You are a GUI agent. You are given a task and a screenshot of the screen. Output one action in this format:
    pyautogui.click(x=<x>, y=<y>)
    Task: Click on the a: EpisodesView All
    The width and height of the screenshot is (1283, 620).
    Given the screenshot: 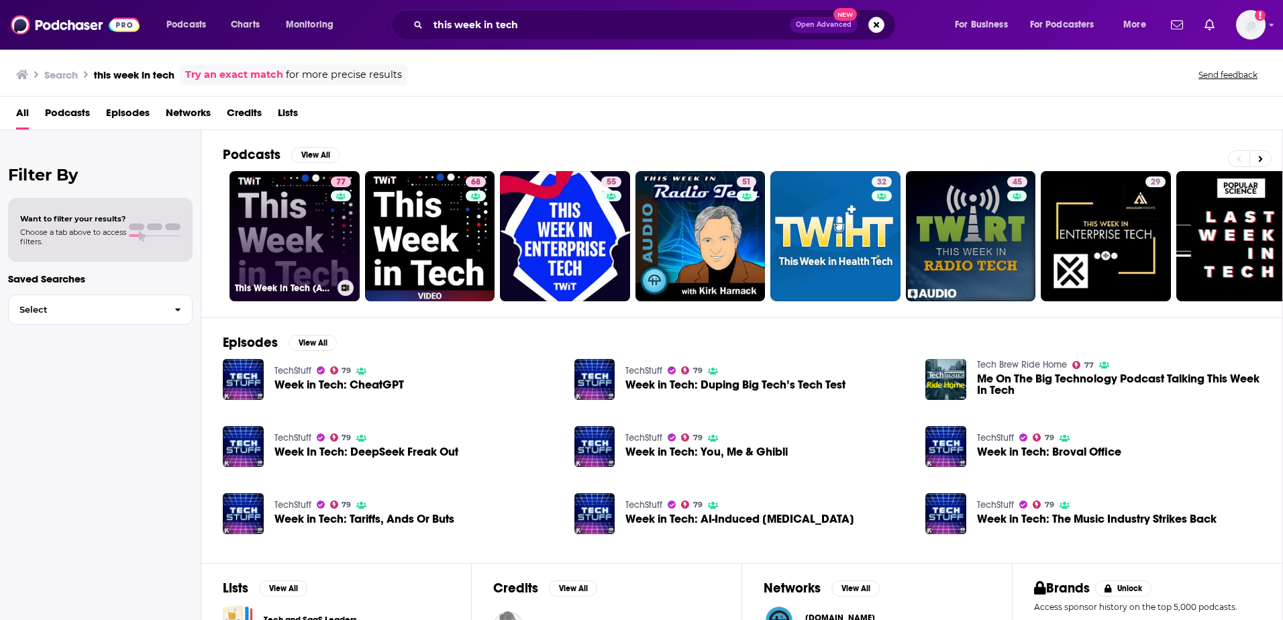 What is the action you would take?
    pyautogui.click(x=280, y=342)
    